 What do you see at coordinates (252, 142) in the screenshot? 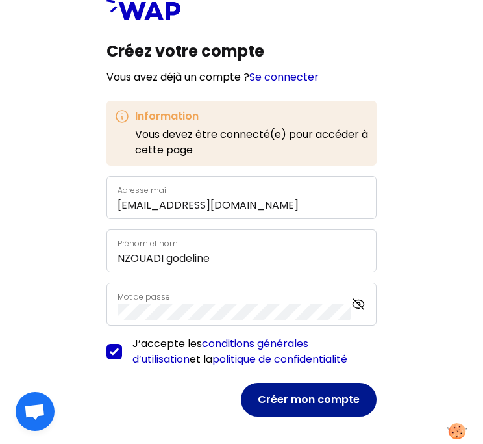
I see `p: Vous devez être connecté(e) pour accéder à cette page` at bounding box center [252, 142].